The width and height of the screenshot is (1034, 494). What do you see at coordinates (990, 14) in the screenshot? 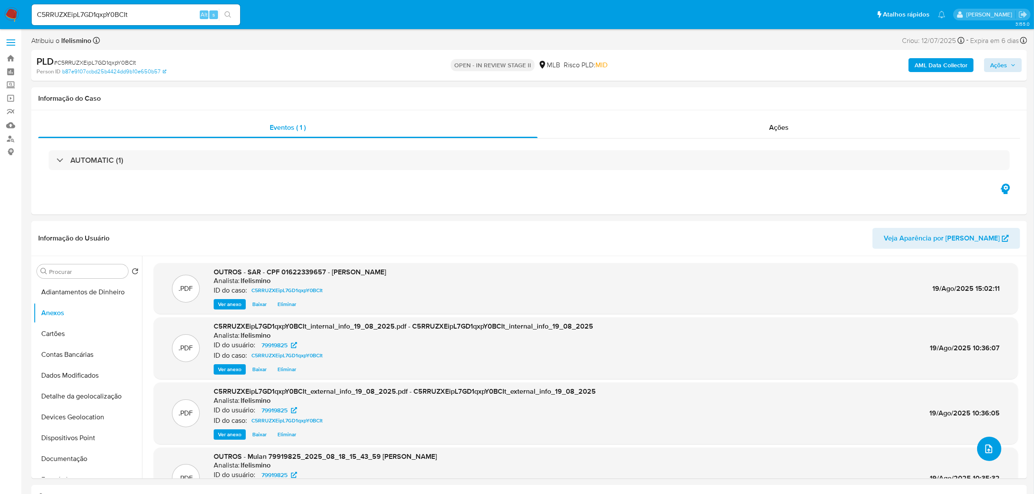
I see `p: laisa.felismino@mercadolivre.com` at bounding box center [990, 14].